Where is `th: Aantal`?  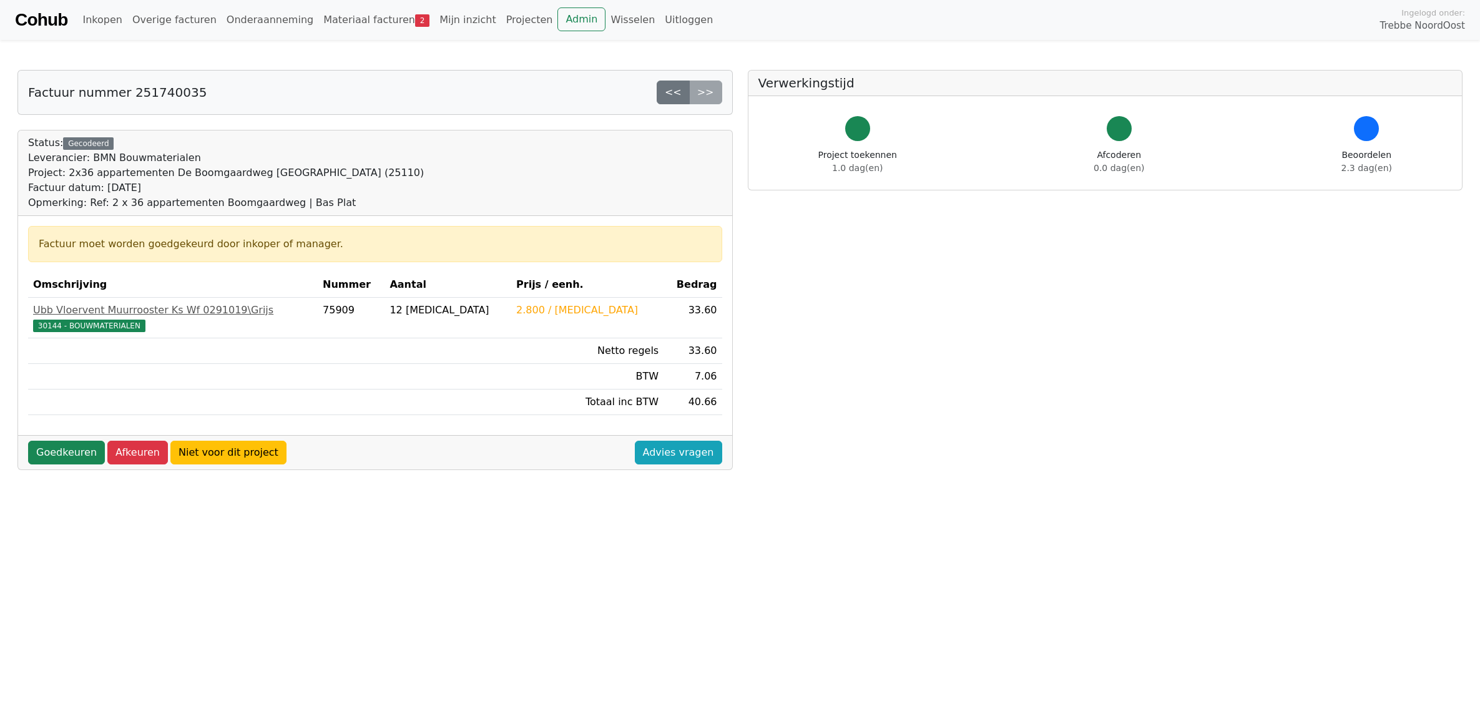 th: Aantal is located at coordinates (447, 285).